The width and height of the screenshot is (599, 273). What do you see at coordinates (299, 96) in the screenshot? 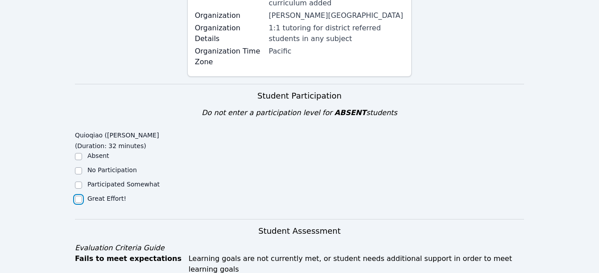
I see `h3: Student Participation` at bounding box center [299, 96].